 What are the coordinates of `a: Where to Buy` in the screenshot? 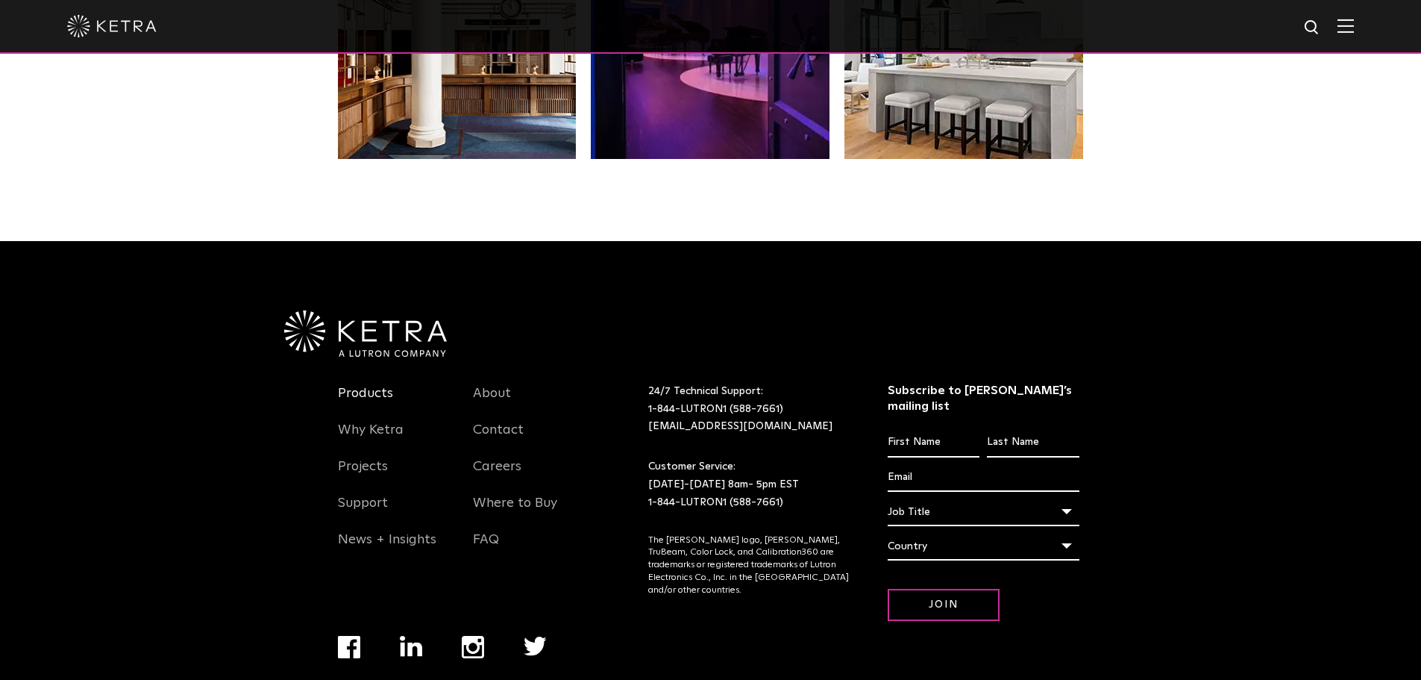 It's located at (515, 512).